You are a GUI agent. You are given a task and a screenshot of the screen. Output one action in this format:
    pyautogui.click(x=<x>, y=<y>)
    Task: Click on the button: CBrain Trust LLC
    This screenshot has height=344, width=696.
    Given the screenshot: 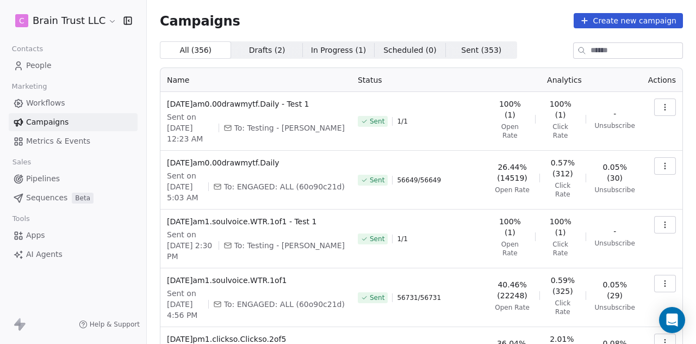 What is the action you would take?
    pyautogui.click(x=64, y=21)
    